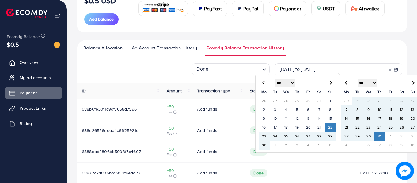  Describe the element at coordinates (27, 13) in the screenshot. I see `img: logo` at that location.